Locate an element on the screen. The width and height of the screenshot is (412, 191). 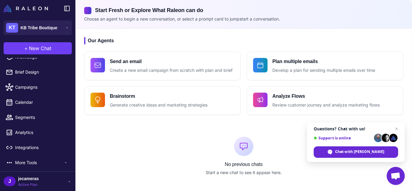
a: Raleon Logo is located at coordinates (27, 8).